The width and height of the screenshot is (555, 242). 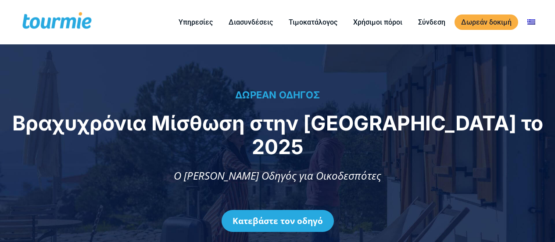 What do you see at coordinates (196, 22) in the screenshot?
I see `a: Υπηρεσίες` at bounding box center [196, 22].